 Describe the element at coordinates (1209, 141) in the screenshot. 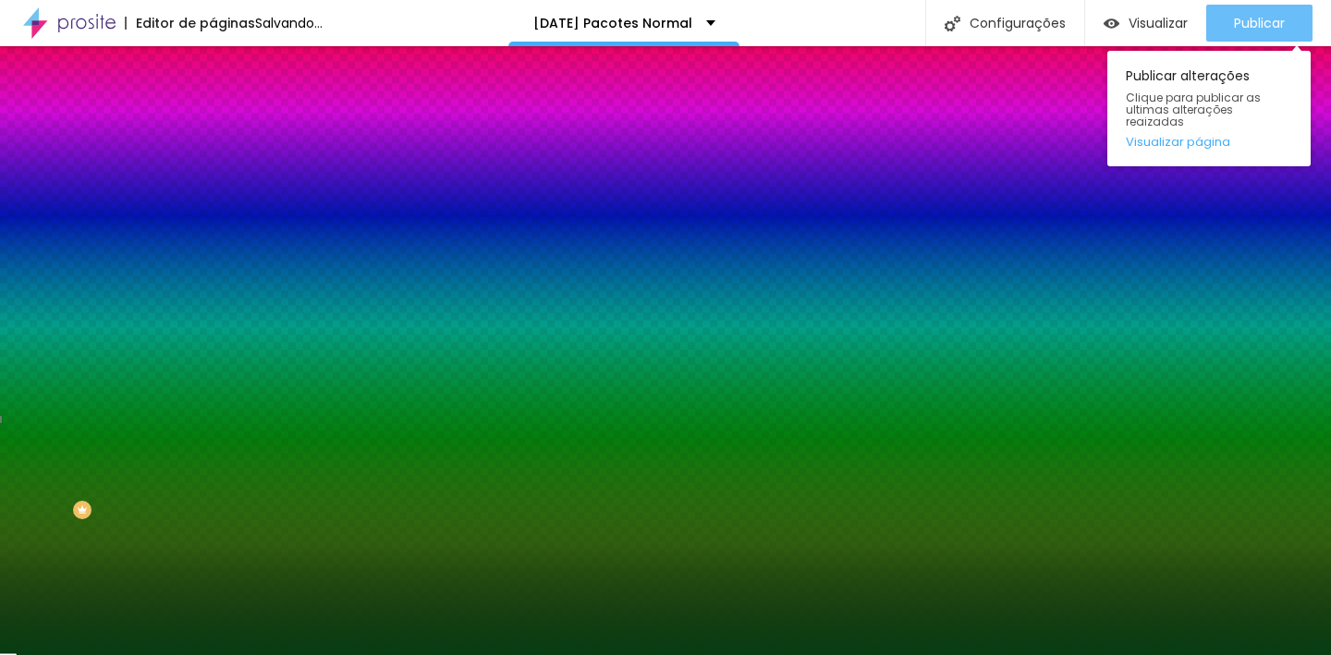

I see `a: Visualizar página` at that location.